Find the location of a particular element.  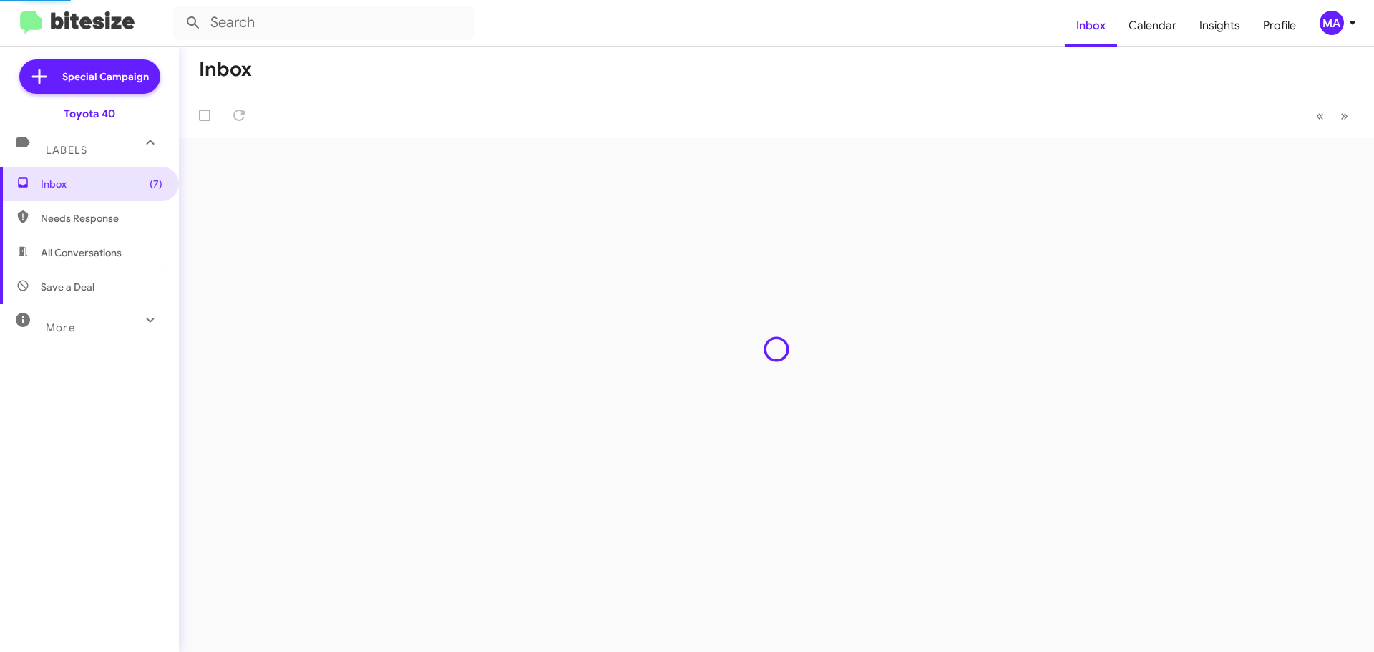

button: Previous is located at coordinates (1319, 115).